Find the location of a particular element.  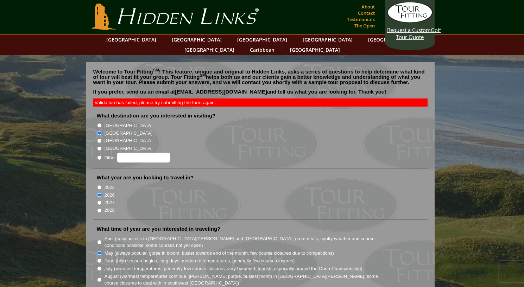

a: Request a CustomGolf Tour Quote is located at coordinates (410, 21).